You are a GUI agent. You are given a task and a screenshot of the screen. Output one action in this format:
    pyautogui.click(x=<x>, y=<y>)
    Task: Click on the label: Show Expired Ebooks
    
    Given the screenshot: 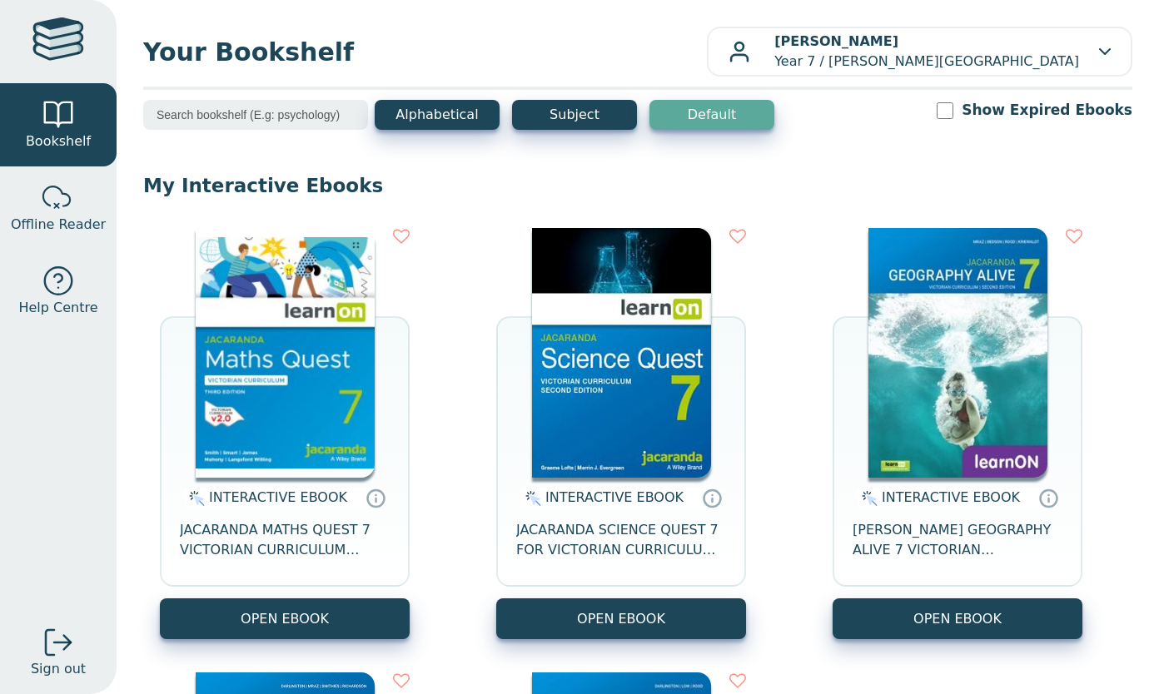 What is the action you would take?
    pyautogui.click(x=1046, y=110)
    